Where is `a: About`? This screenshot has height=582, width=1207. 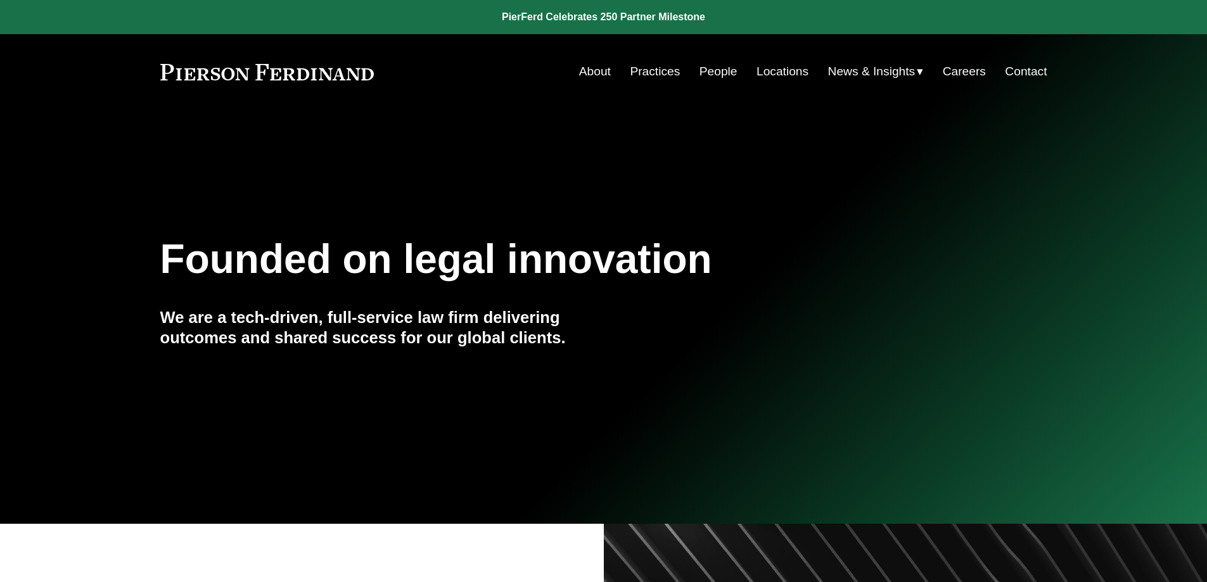
a: About is located at coordinates (595, 72).